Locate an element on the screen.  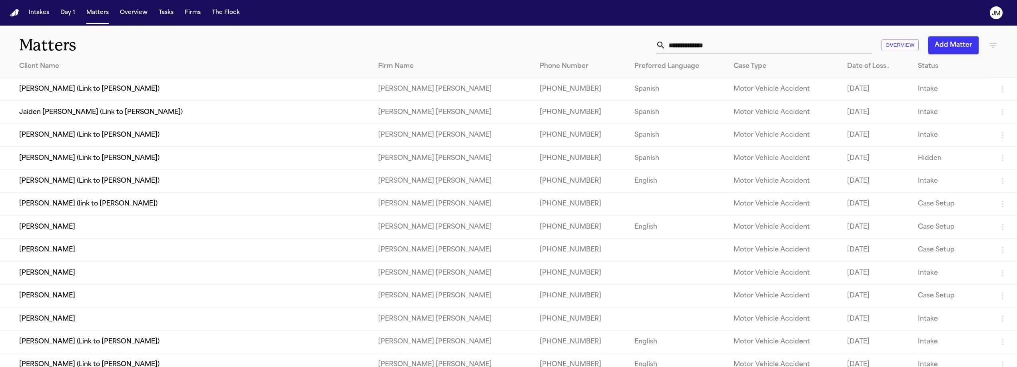
div: Client Name is located at coordinates (192, 66).